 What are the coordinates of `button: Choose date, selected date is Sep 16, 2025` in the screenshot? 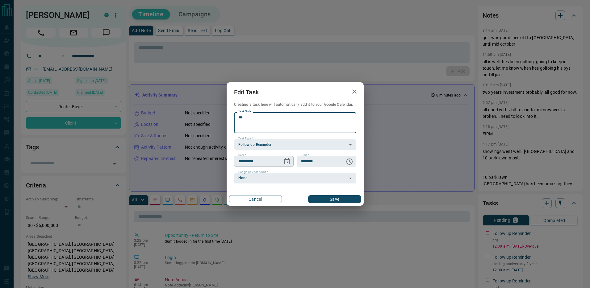 It's located at (287, 162).